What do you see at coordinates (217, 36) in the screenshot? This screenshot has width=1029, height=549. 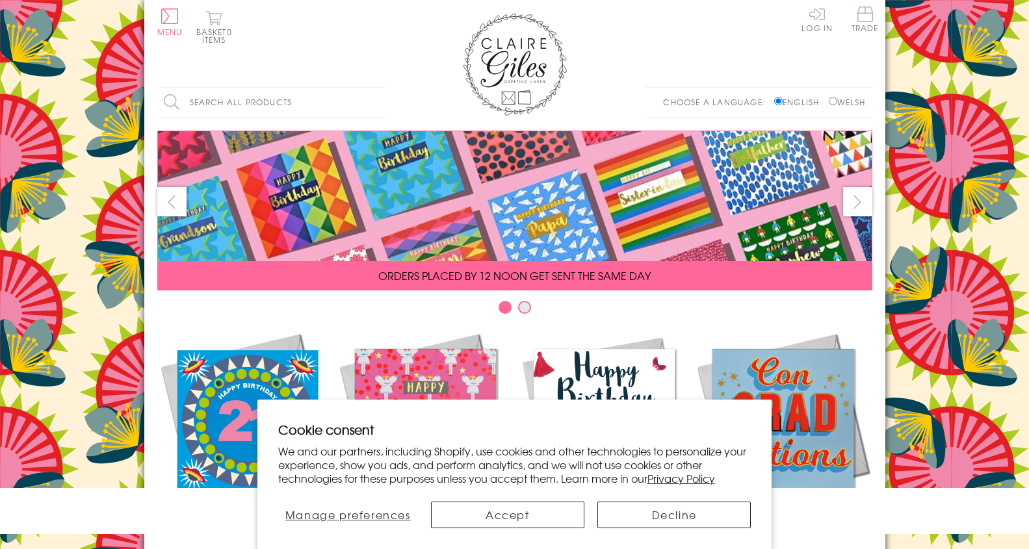 I see `span: 0 items` at bounding box center [217, 36].